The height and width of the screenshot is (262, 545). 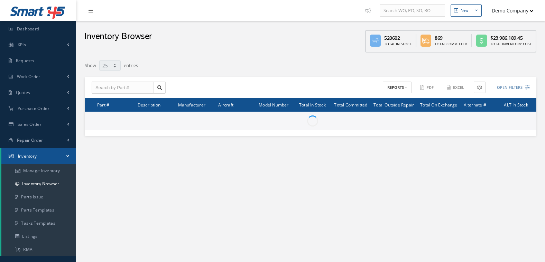 What do you see at coordinates (393, 104) in the screenshot?
I see `span: Total Outside Repair` at bounding box center [393, 104].